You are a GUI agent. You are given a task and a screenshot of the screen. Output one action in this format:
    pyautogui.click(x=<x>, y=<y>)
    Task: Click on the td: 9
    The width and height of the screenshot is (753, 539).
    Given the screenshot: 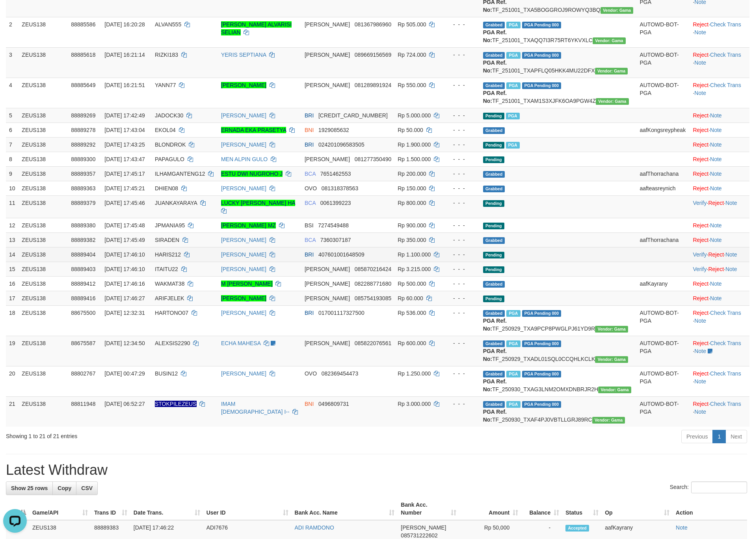 What is the action you would take?
    pyautogui.click(x=12, y=173)
    